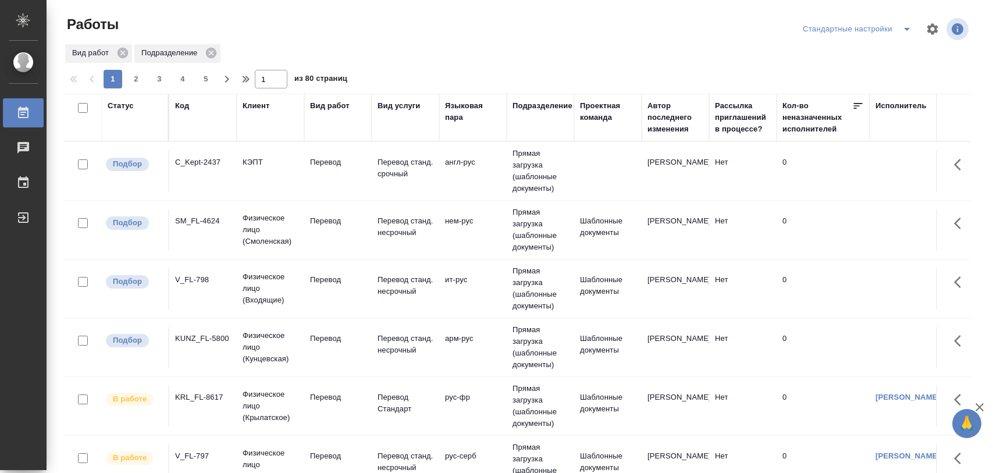  I want to click on p: Физическое лицо (Смоленская), so click(271, 230).